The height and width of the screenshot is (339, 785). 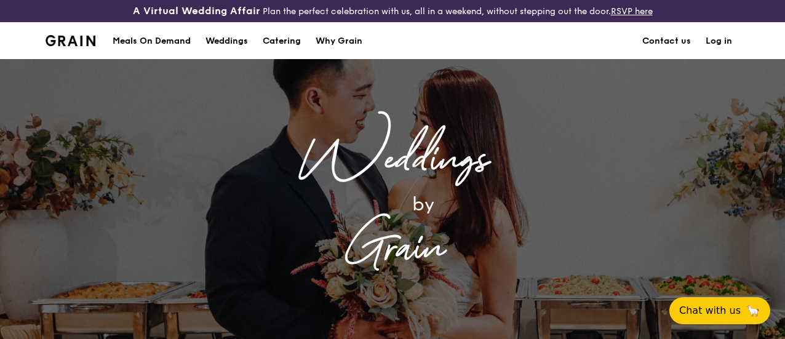 What do you see at coordinates (719, 41) in the screenshot?
I see `a: Log in` at bounding box center [719, 41].